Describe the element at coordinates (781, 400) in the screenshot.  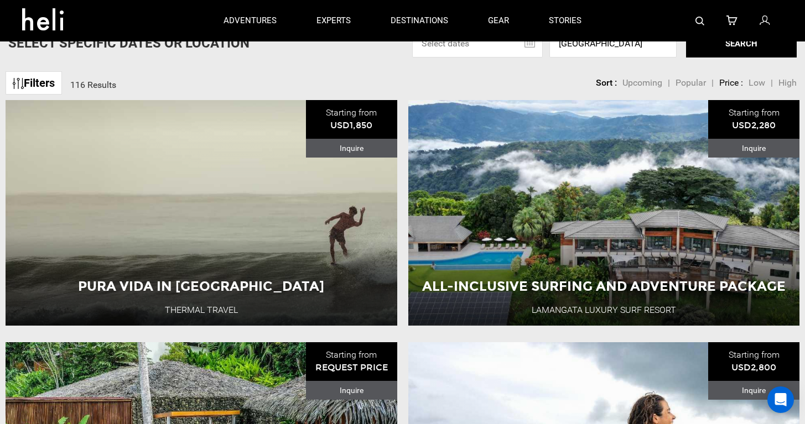
I see `div: Open Intercom Messenger` at that location.